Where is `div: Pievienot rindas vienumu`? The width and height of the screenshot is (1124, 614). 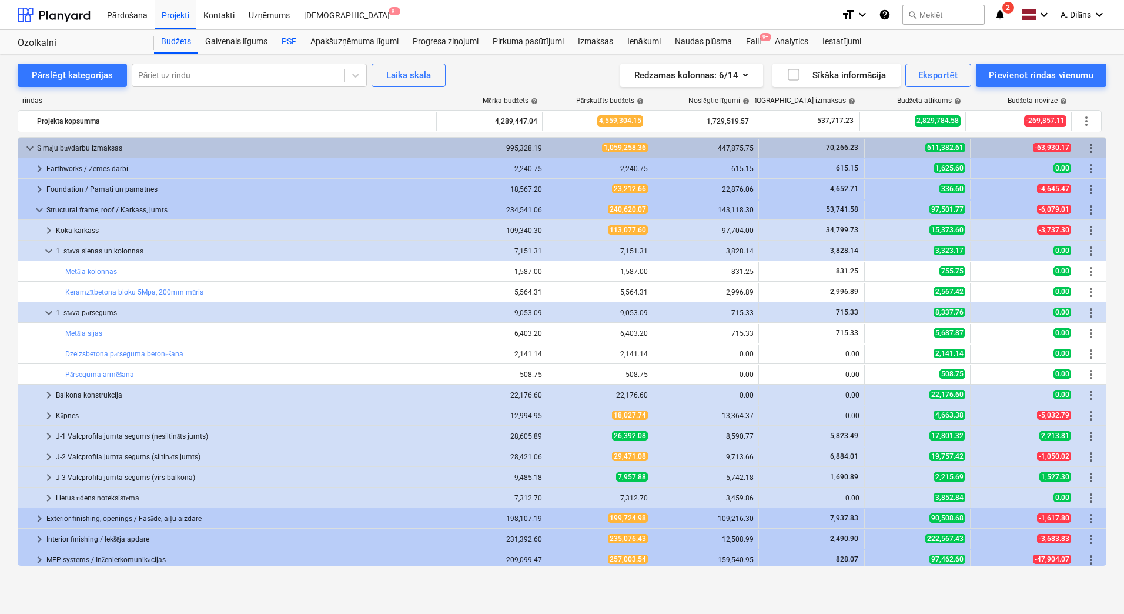
div: Pievienot rindas vienumu is located at coordinates (1041, 75).